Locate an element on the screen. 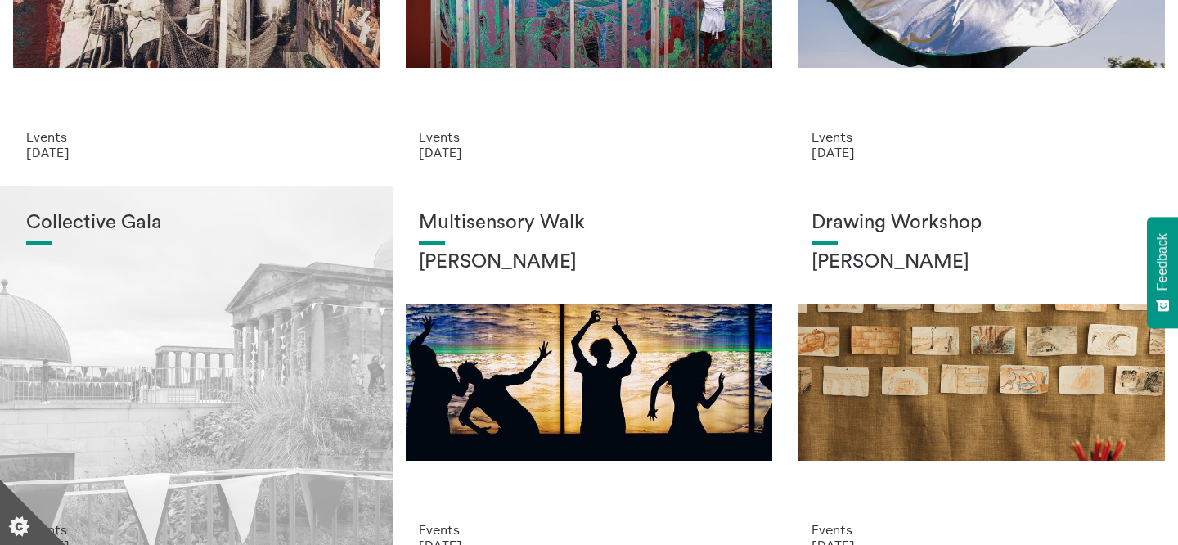 Image resolution: width=1178 pixels, height=545 pixels. h1: Drawing Workshop is located at coordinates (982, 223).